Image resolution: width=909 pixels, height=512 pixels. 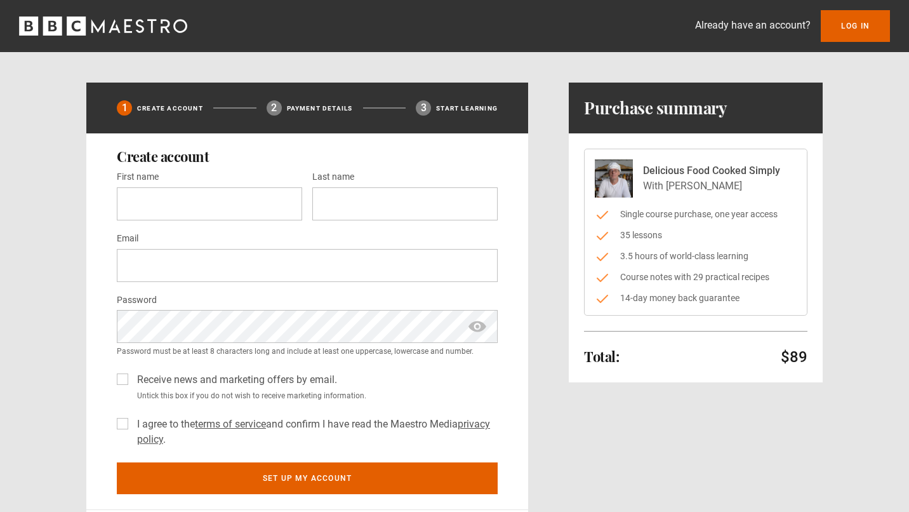 I want to click on button: Set up my account, so click(x=307, y=478).